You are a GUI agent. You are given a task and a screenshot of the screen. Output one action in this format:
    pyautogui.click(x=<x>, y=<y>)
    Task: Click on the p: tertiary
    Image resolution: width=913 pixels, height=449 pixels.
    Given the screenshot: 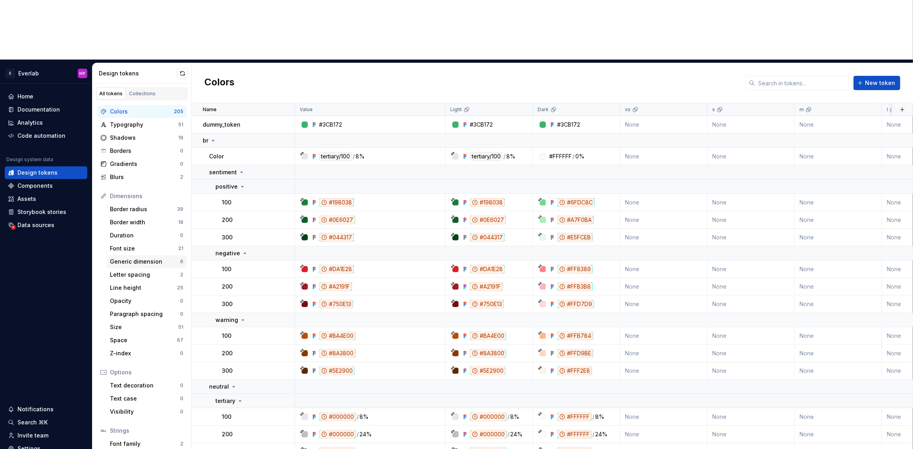 What is the action you would take?
    pyautogui.click(x=225, y=401)
    